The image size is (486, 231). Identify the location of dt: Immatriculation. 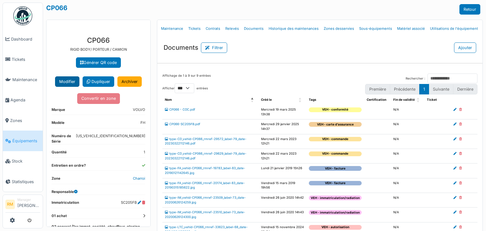
(65, 204).